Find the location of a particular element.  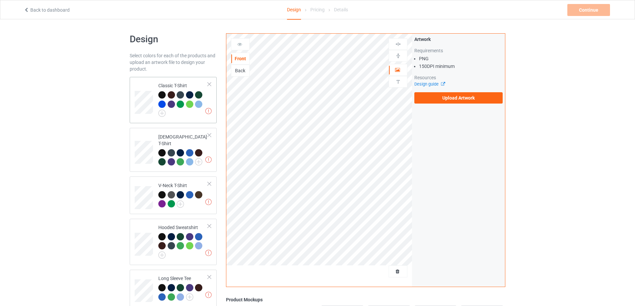

div: Front is located at coordinates (240, 59).